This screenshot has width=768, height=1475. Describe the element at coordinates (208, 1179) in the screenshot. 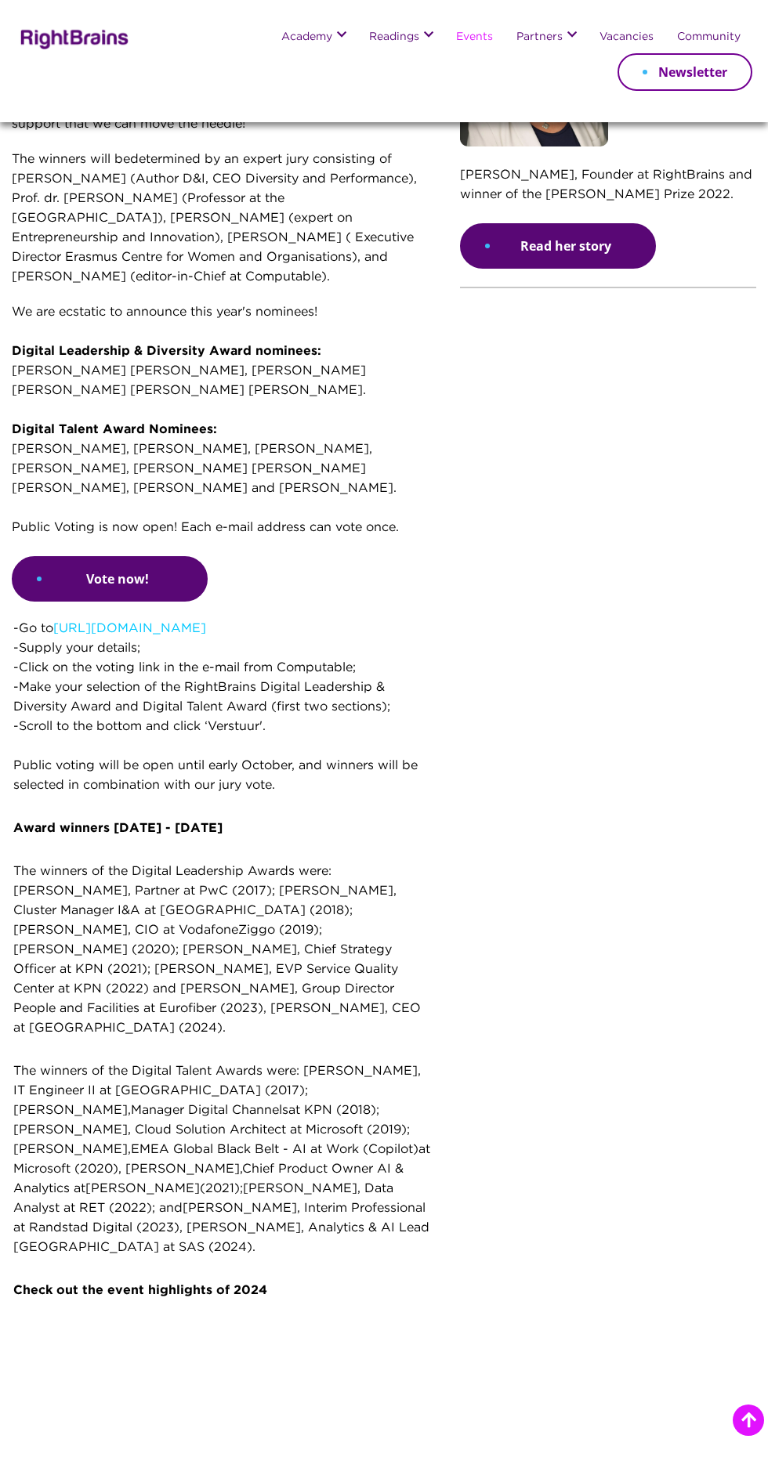

I see `span: Chief Product Owner AI & Analytics at` at that location.